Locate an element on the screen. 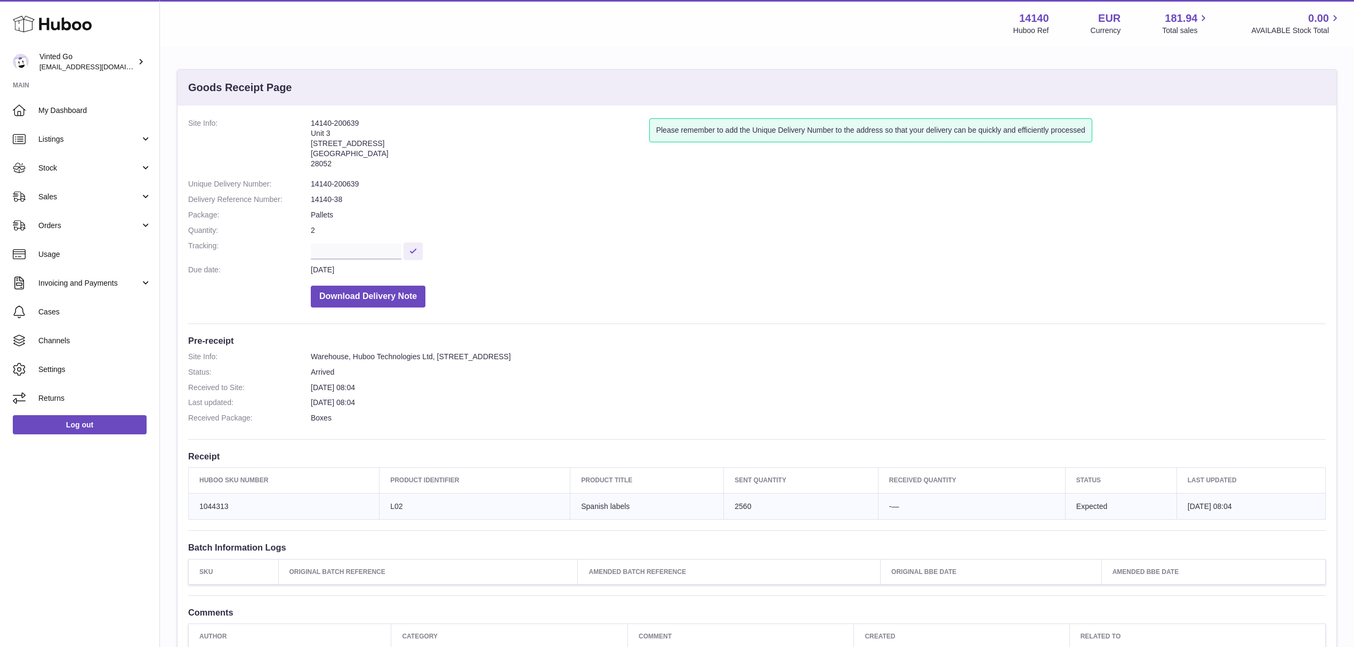  strong: 14140 is located at coordinates (1034, 18).